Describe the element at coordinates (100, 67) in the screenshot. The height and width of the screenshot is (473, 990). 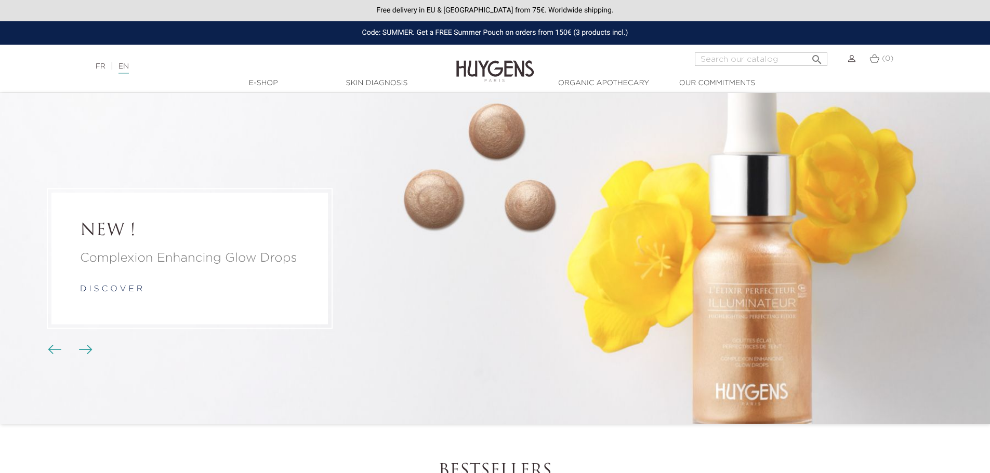
I see `a: FR` at that location.